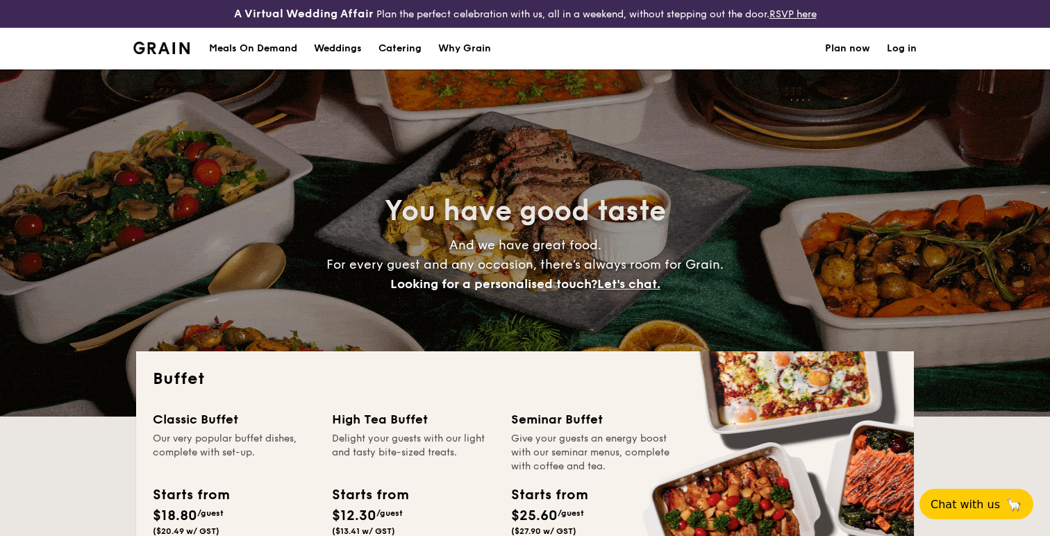  What do you see at coordinates (628, 284) in the screenshot?
I see `span: Let's chat.` at bounding box center [628, 284].